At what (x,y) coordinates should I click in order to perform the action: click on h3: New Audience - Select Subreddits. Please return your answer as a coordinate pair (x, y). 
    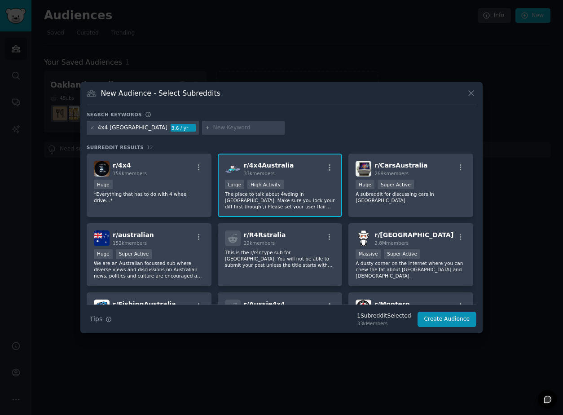
    Looking at the image, I should click on (161, 93).